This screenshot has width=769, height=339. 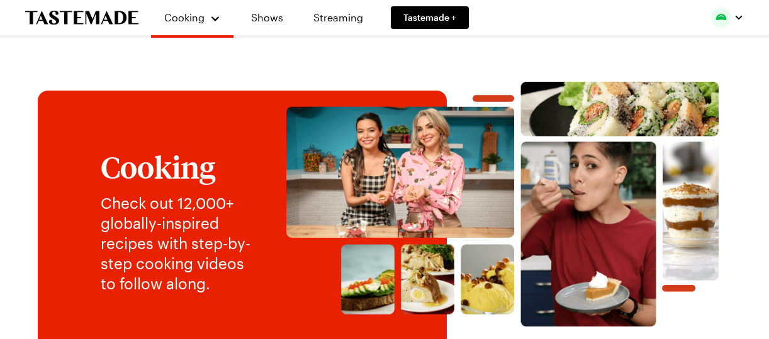 What do you see at coordinates (184, 17) in the screenshot?
I see `span: Cooking` at bounding box center [184, 17].